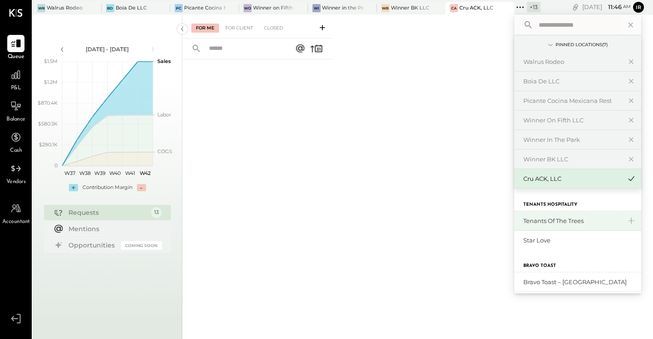 The image size is (653, 339). What do you see at coordinates (84, 173) in the screenshot?
I see `text: W38` at bounding box center [84, 173].